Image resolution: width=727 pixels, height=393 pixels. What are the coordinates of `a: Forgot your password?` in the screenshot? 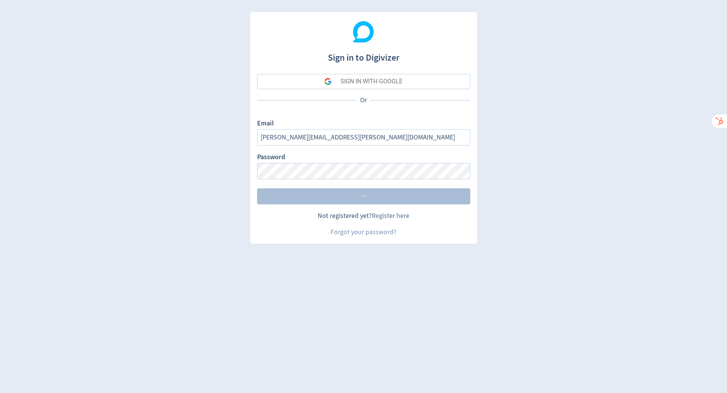 It's located at (363, 232).